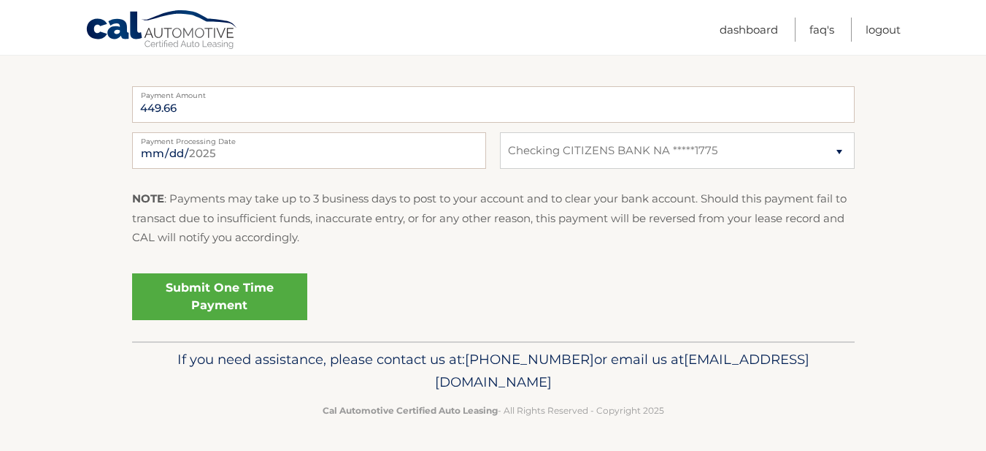 The image size is (986, 451). I want to click on a: Submit One Time Payment, so click(220, 296).